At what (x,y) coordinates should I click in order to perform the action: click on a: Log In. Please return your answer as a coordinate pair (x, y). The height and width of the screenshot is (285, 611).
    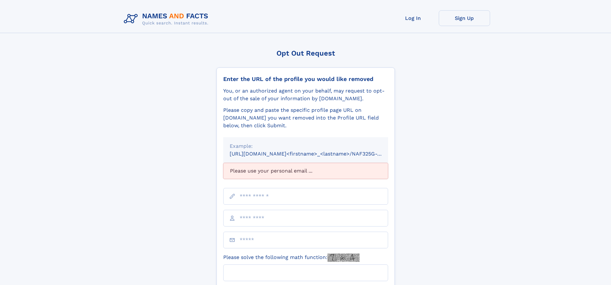
    Looking at the image, I should click on (413, 18).